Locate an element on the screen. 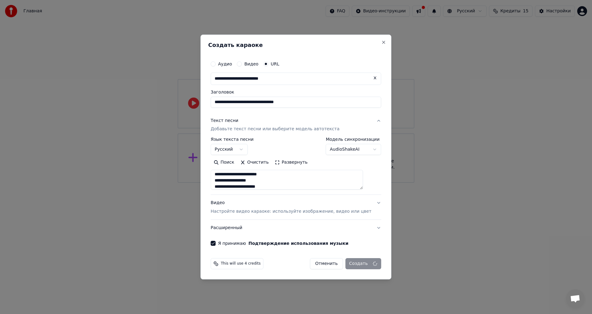  div: Текст песниДобавьте текст песни или выберите модель автотекста is located at coordinates (296, 166).